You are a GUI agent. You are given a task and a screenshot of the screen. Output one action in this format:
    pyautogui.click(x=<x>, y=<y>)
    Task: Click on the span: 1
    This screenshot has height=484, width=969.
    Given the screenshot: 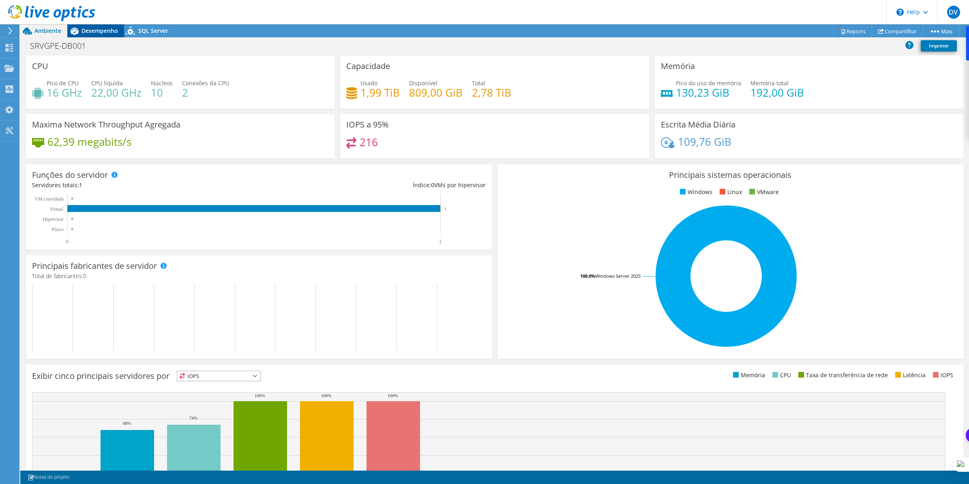 What is the action you would take?
    pyautogui.click(x=81, y=185)
    